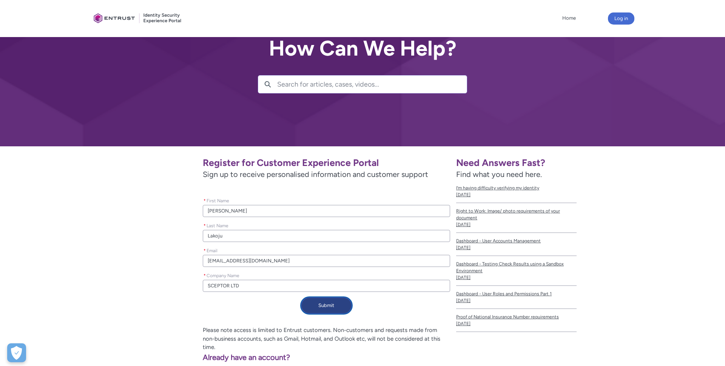  I want to click on span: Proof of National Insurance Number requirements, so click(516, 317).